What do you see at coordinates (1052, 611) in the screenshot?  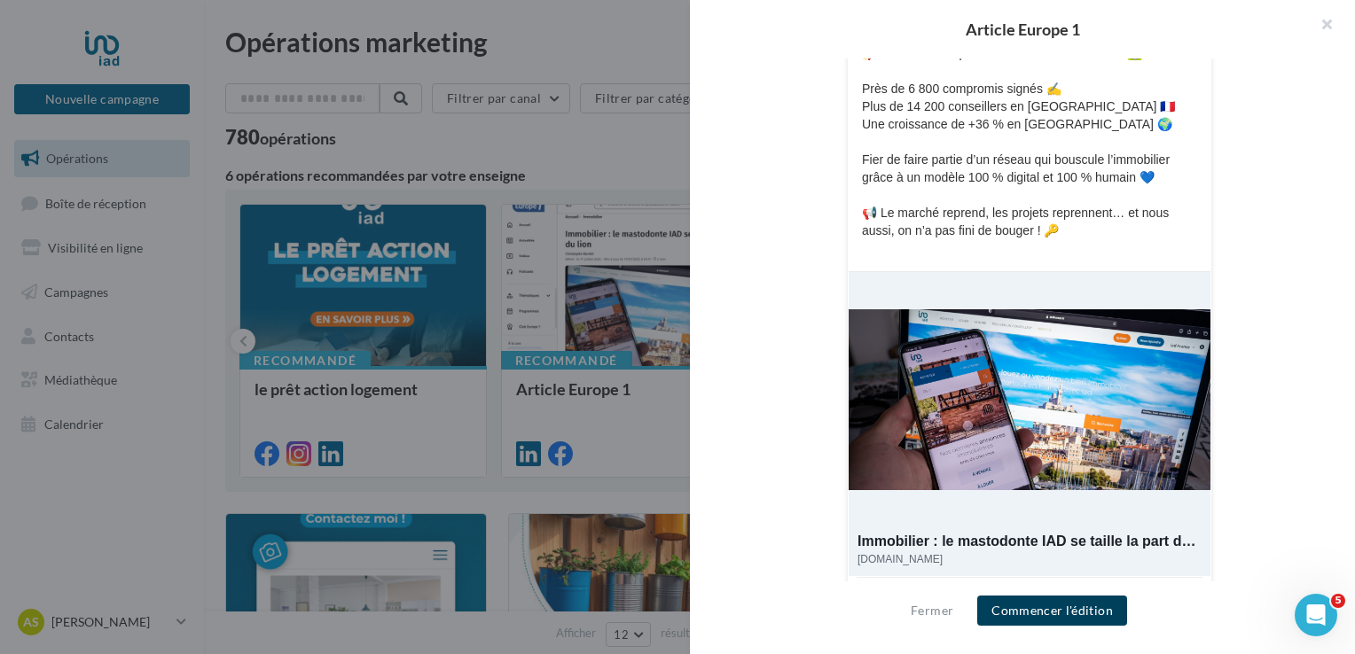 I see `button: Commencer l'édition` at bounding box center [1052, 611].